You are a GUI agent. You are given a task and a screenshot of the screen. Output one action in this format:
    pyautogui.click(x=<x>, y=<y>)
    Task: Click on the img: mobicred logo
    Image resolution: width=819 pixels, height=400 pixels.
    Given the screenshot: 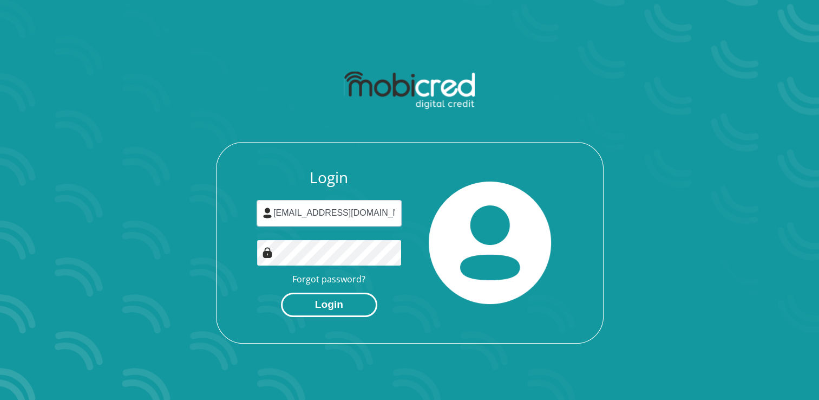 What is the action you would take?
    pyautogui.click(x=409, y=90)
    